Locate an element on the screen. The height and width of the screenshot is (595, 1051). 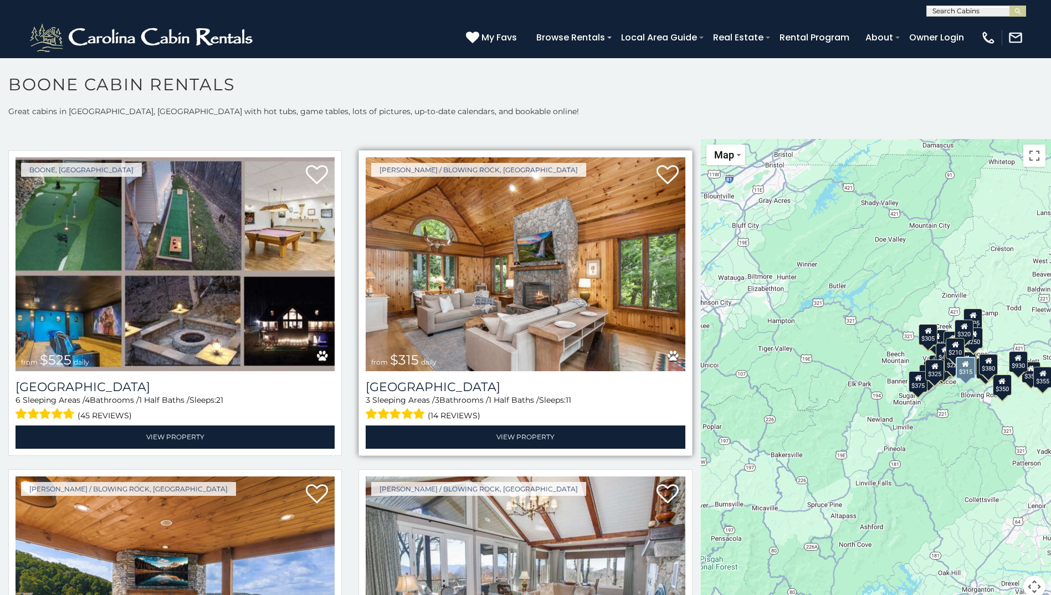
span: 4 is located at coordinates (87, 400).